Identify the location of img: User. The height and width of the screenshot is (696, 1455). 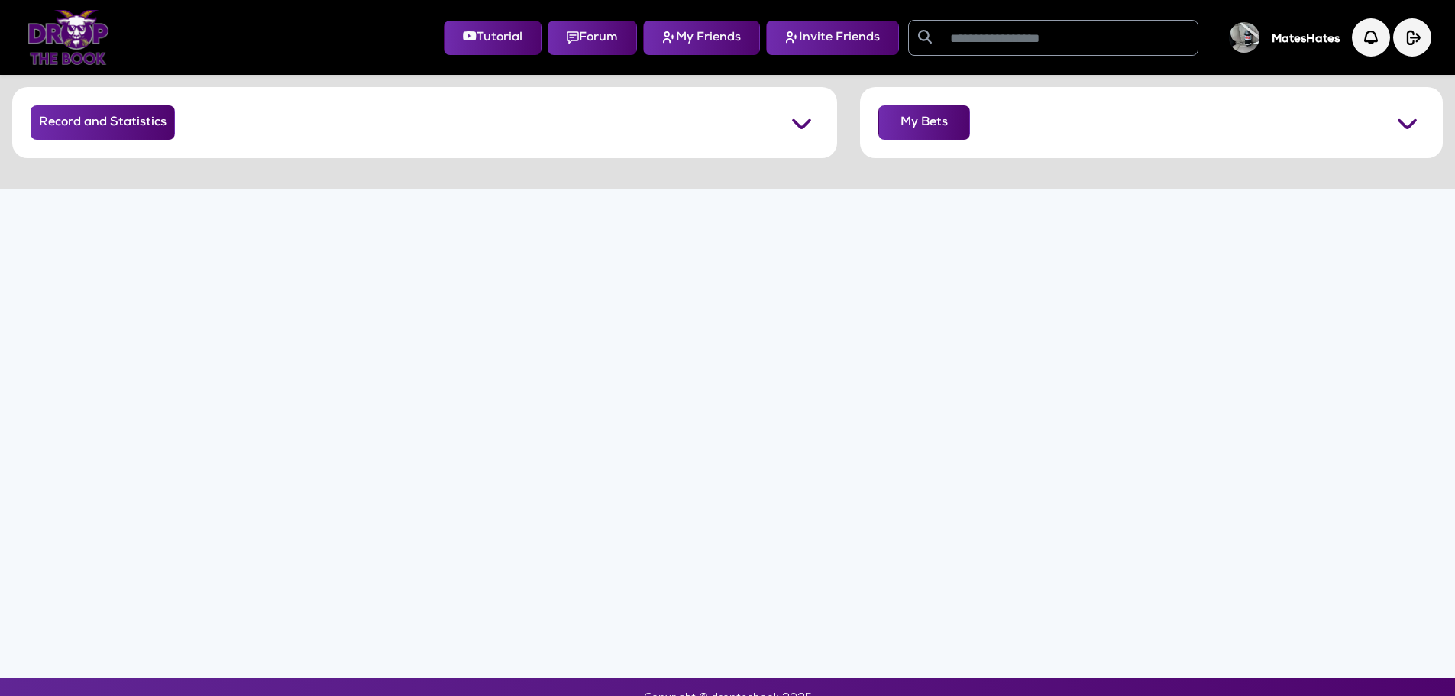
(1244, 37).